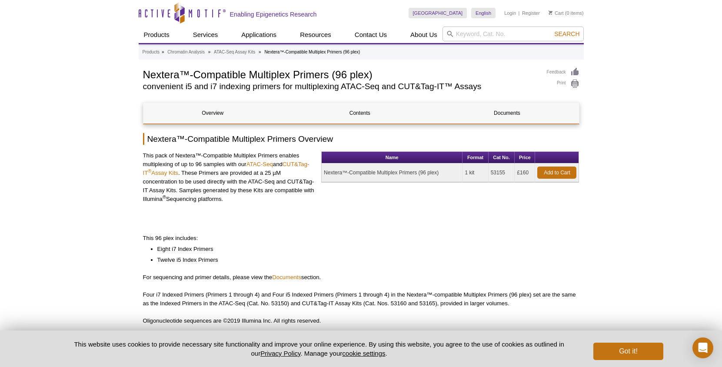 The image size is (722, 367). Describe the element at coordinates (563, 72) in the screenshot. I see `a: Feedback` at that location.